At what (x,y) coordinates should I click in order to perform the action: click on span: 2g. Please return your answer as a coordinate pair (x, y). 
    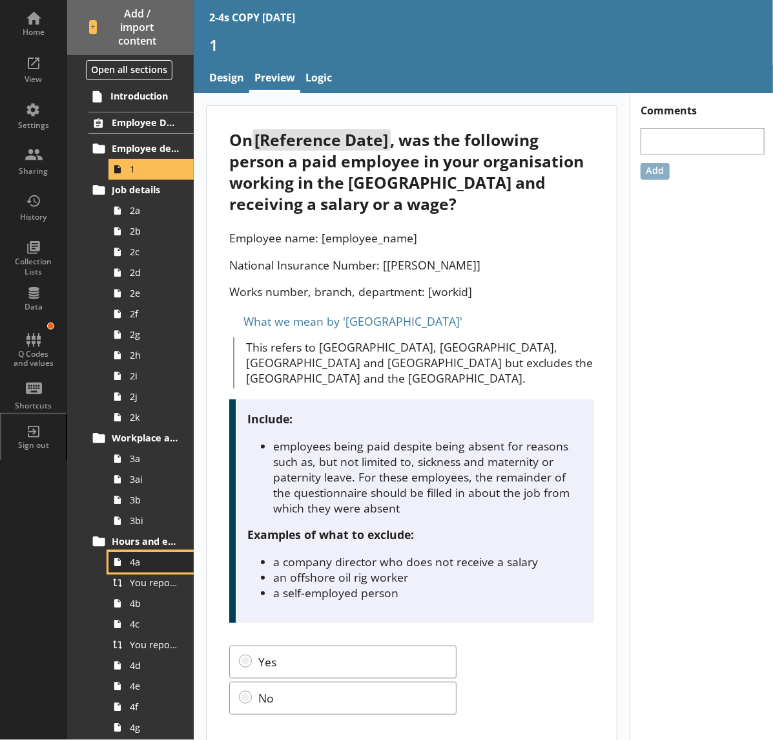
    Looking at the image, I should click on (154, 334).